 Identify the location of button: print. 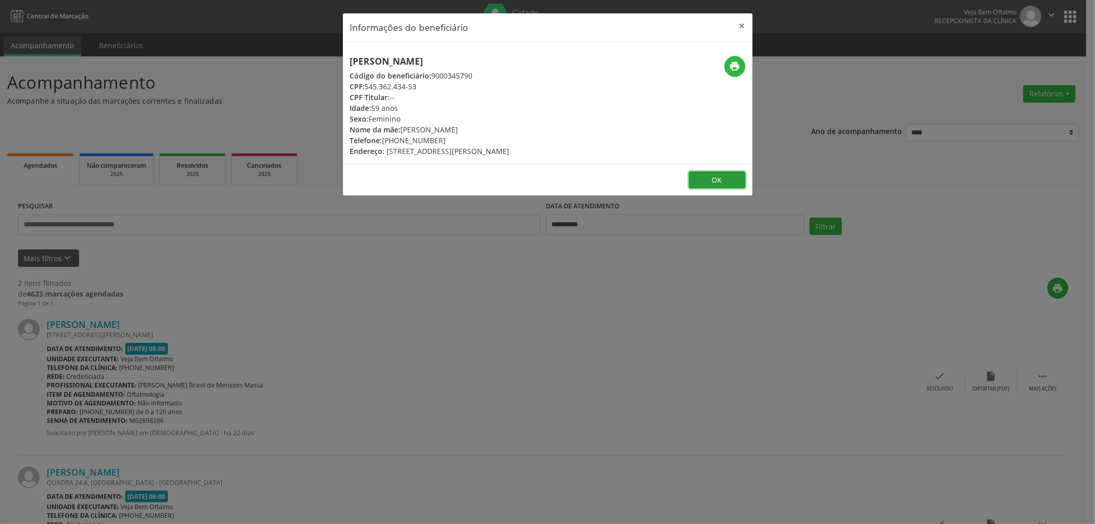
(735, 66).